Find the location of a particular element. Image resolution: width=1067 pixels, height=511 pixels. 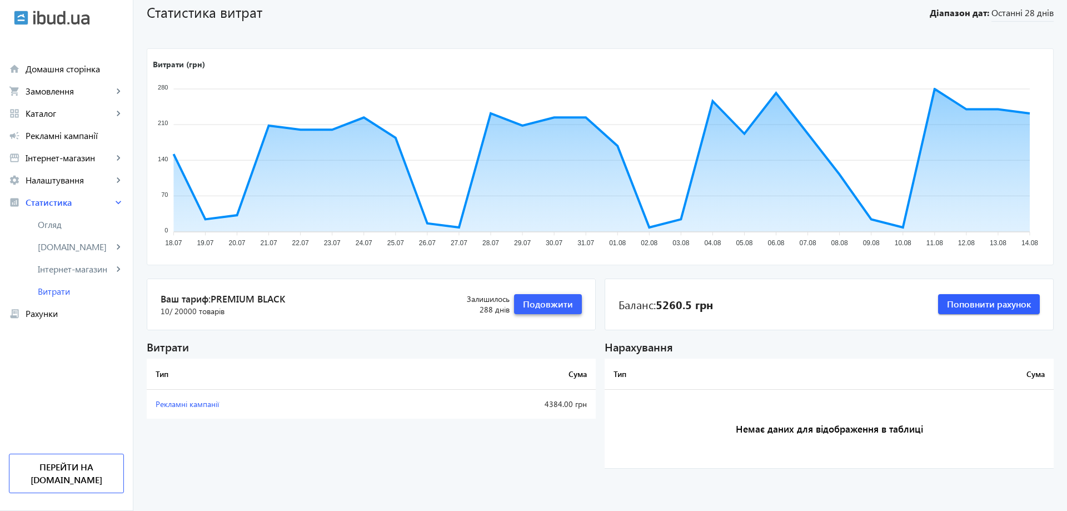

h3: Немає даних для відображення в таблиці is located at coordinates (829, 429).